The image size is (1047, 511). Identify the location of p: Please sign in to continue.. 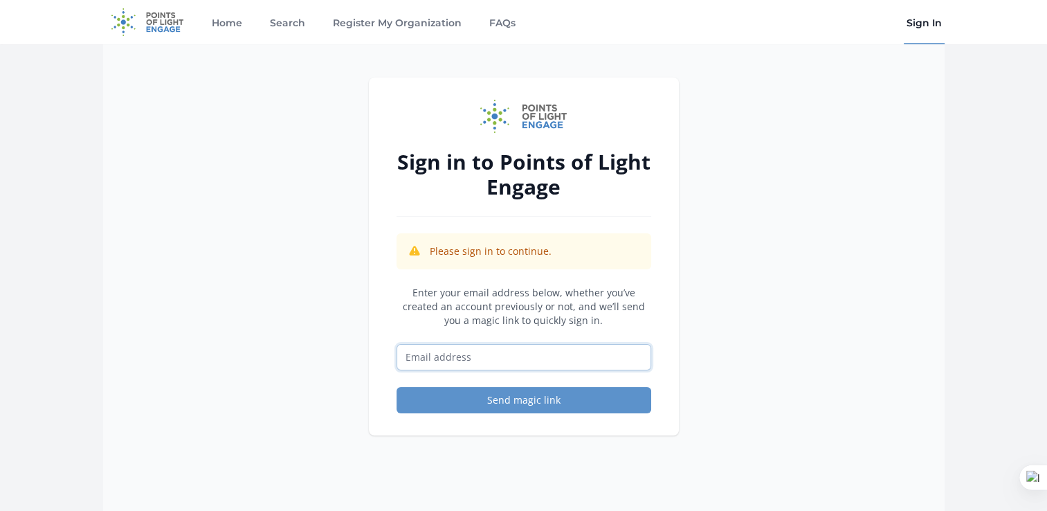
(490, 251).